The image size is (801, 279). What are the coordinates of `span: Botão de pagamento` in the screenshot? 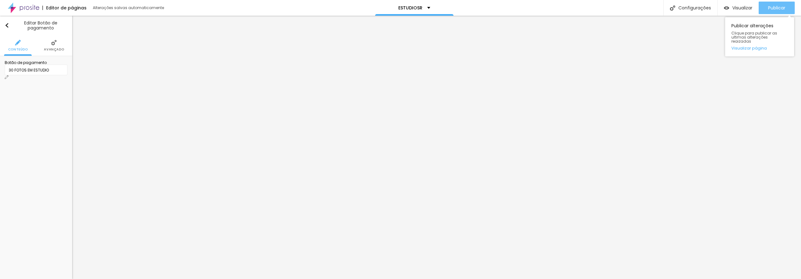 It's located at (26, 62).